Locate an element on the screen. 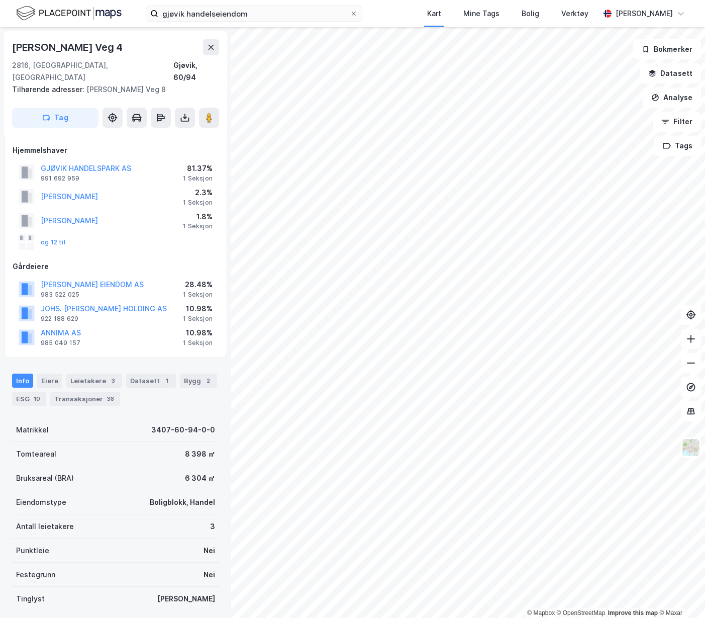 This screenshot has width=705, height=618. div: 3407-60-94-0-0 is located at coordinates (183, 430).